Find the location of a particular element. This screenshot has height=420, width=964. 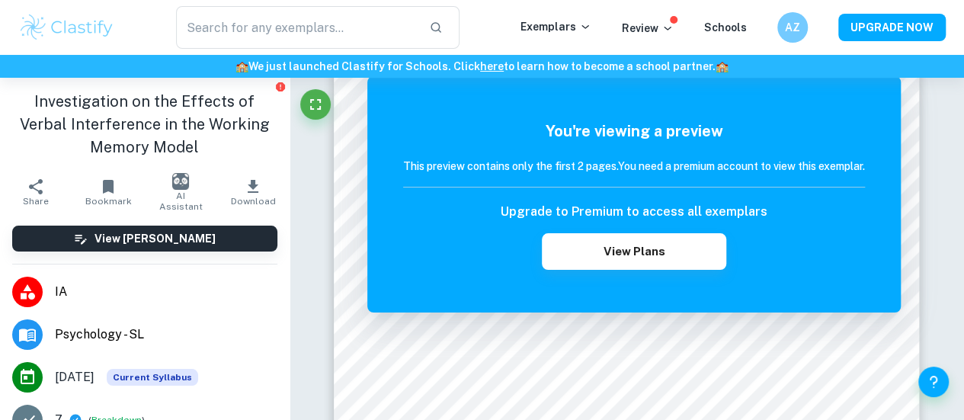

span: AI Assistant is located at coordinates (181, 201).